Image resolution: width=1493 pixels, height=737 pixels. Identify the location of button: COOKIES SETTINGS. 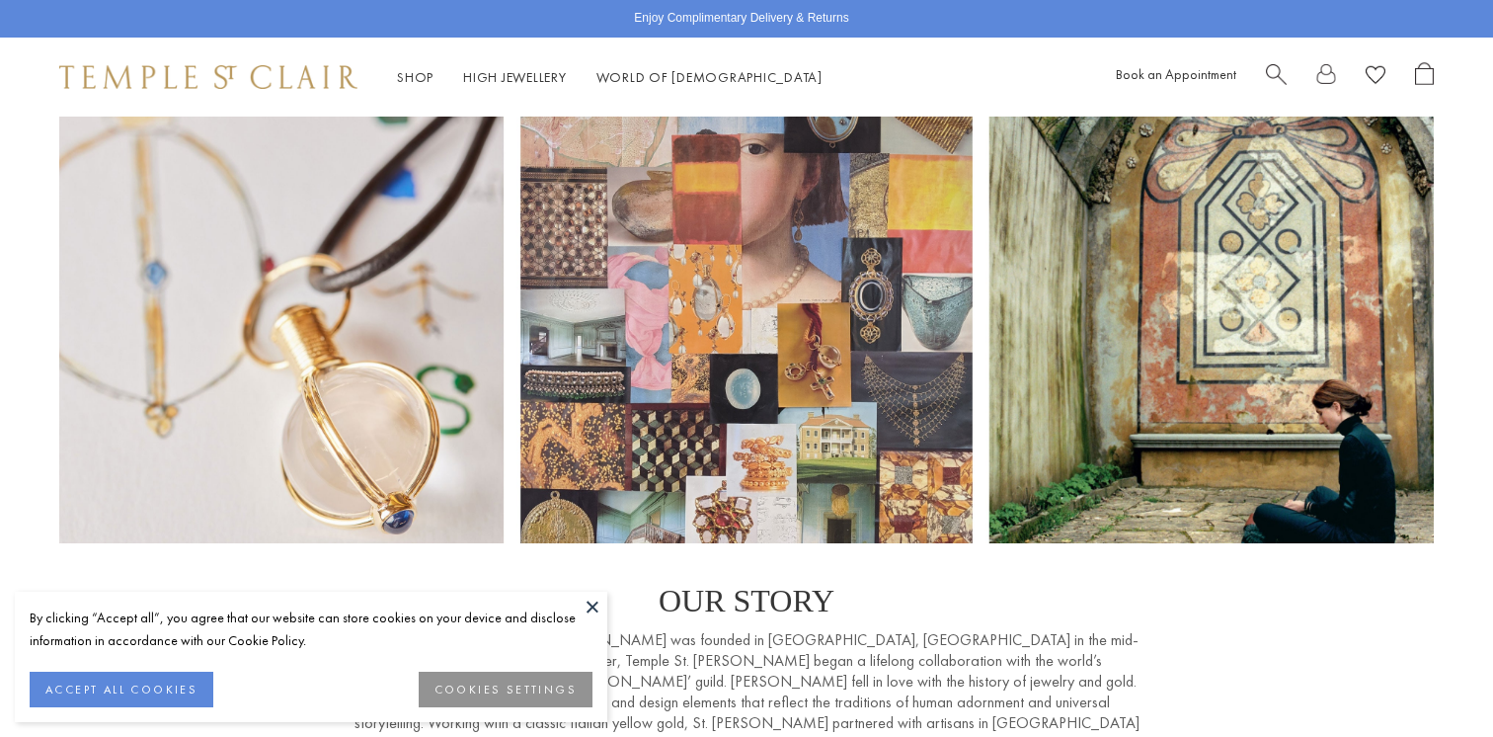
(506, 689).